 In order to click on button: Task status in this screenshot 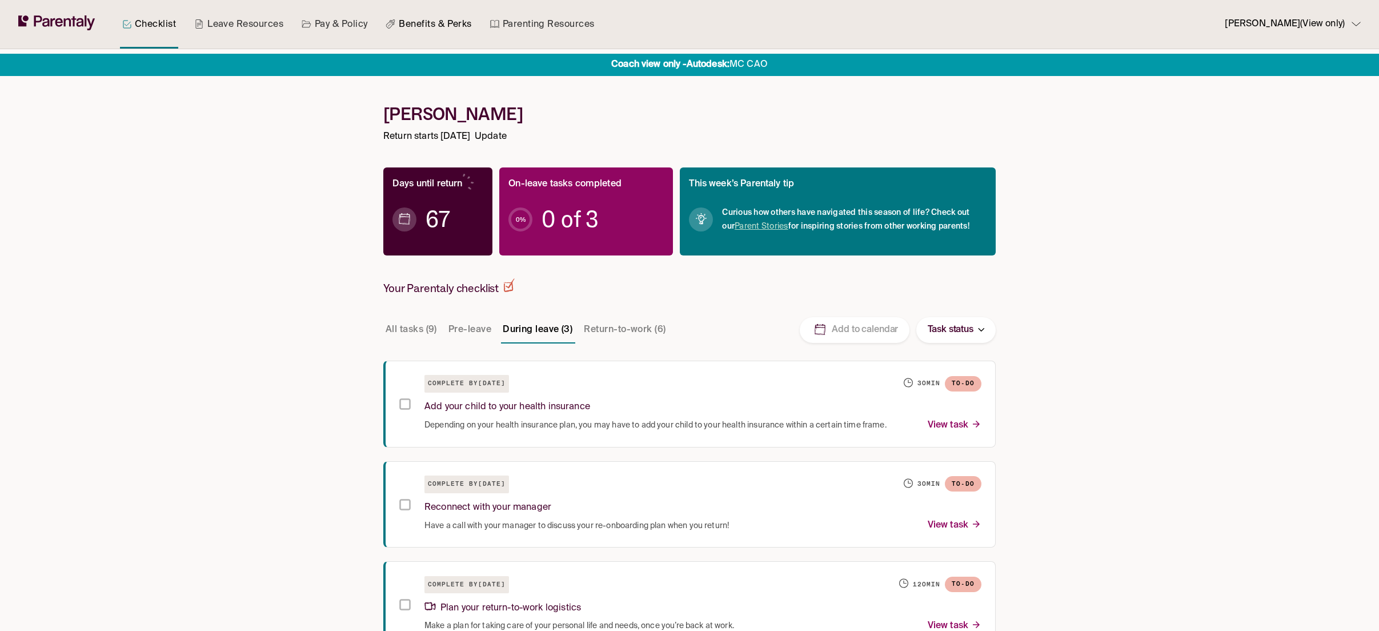, I will do `click(956, 330)`.